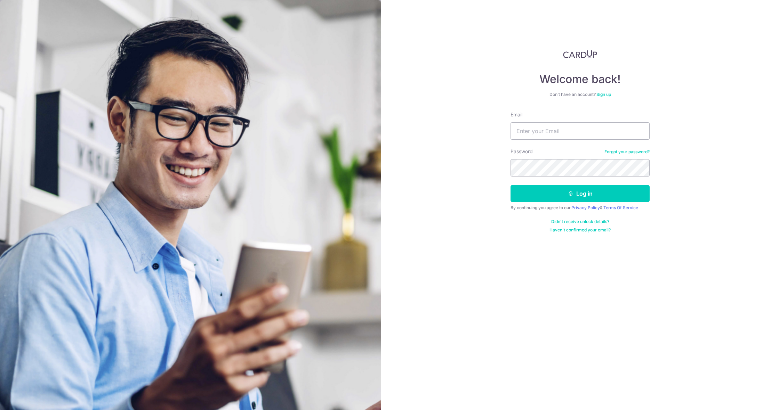 This screenshot has width=779, height=410. What do you see at coordinates (580, 95) in the screenshot?
I see `div: Don’t have an account?` at bounding box center [580, 95].